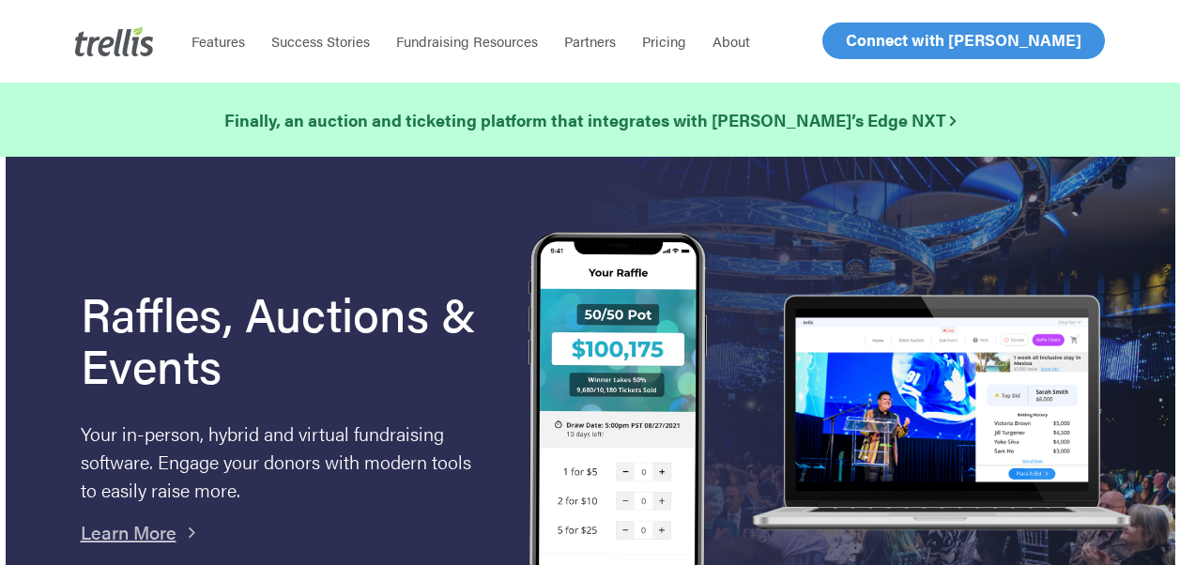 The height and width of the screenshot is (565, 1180). What do you see at coordinates (281, 462) in the screenshot?
I see `p: Your in-person, hybrid and virtual fundraising software. Engage your donors with modern tools to ...` at bounding box center [281, 462].